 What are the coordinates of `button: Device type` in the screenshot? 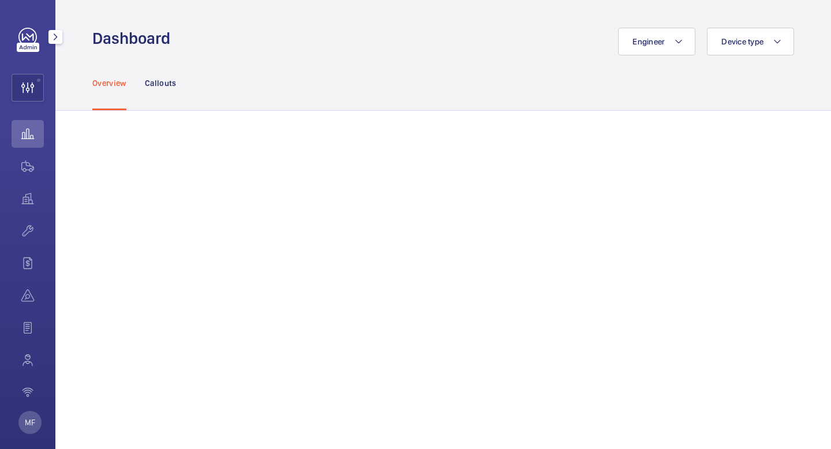 It's located at (750, 42).